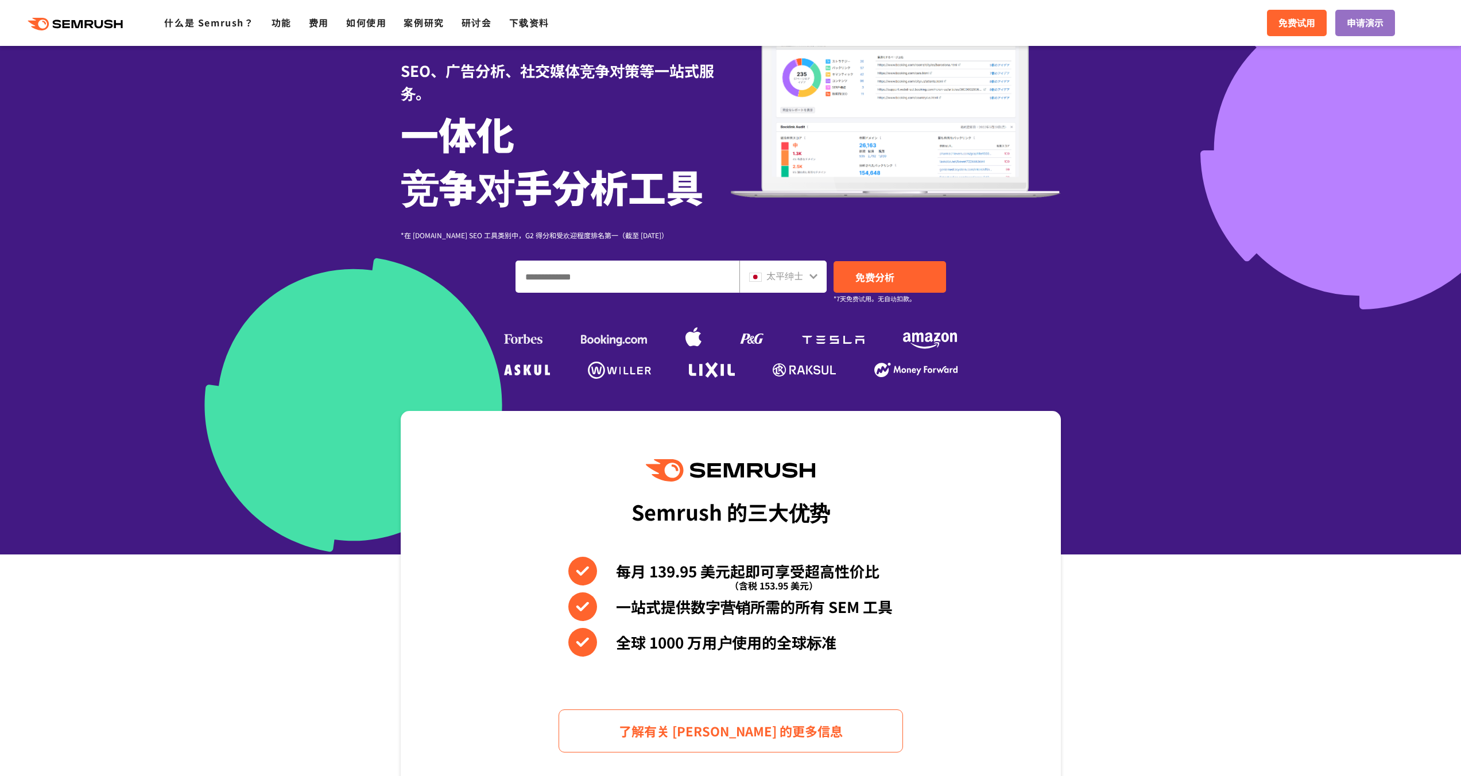  What do you see at coordinates (552, 186) in the screenshot?
I see `font: 竞争对手分析工具` at bounding box center [552, 186].